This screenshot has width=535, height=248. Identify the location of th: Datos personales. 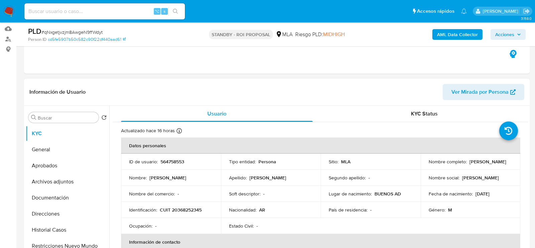
(321, 146).